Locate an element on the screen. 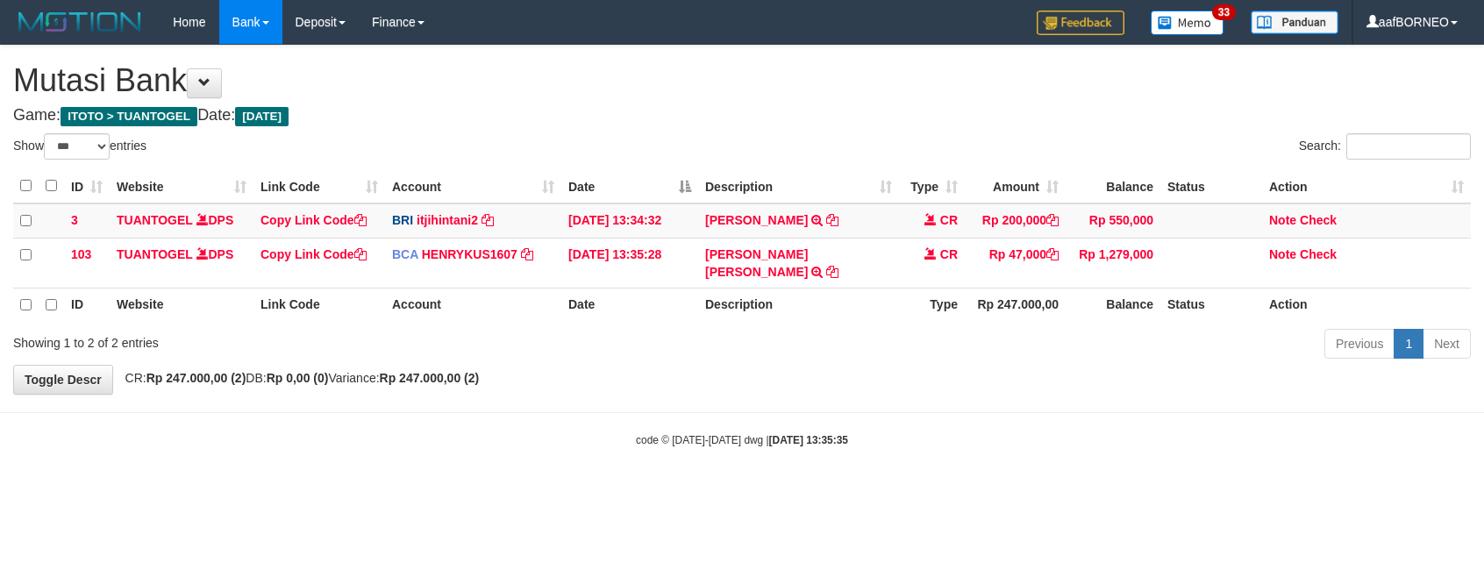  td: Rp 550,000 is located at coordinates (1113, 221).